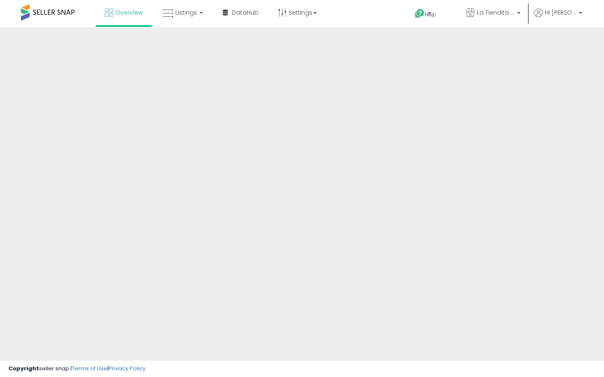  I want to click on span: Listings, so click(186, 13).